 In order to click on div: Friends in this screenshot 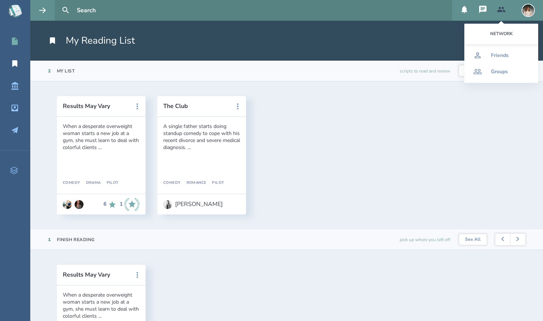, I will do `click(500, 55)`.